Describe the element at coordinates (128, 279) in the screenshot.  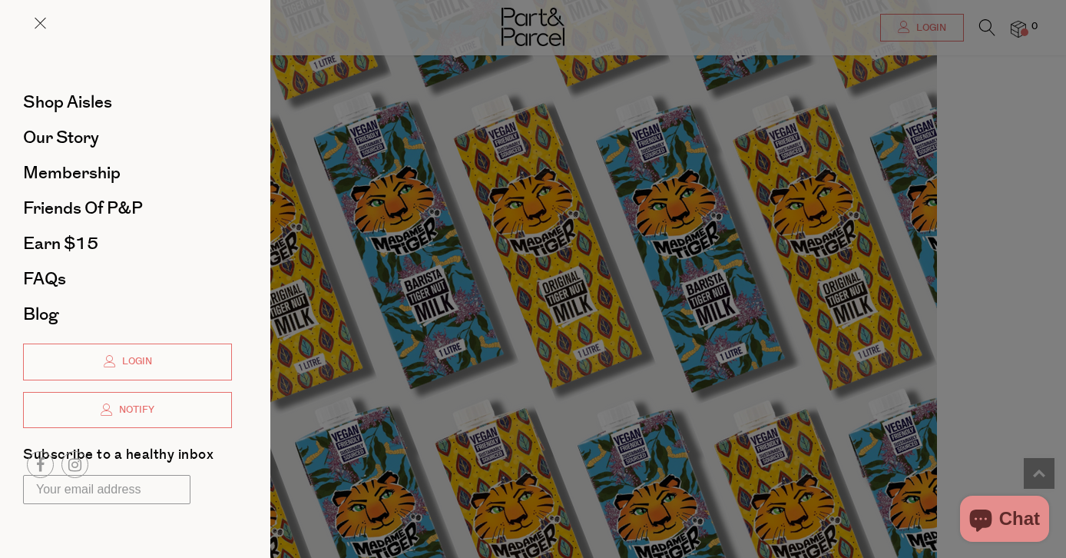
I see `a: FAQs` at that location.